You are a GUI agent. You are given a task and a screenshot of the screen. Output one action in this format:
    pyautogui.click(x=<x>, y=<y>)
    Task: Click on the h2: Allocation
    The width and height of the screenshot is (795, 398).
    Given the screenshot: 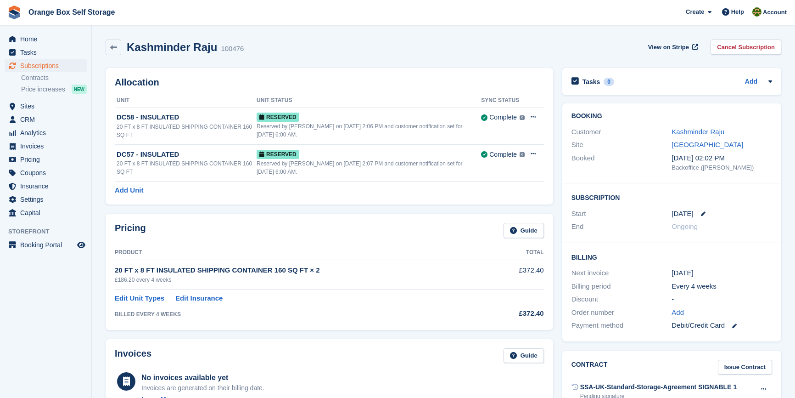 What is the action you would take?
    pyautogui.click(x=329, y=82)
    